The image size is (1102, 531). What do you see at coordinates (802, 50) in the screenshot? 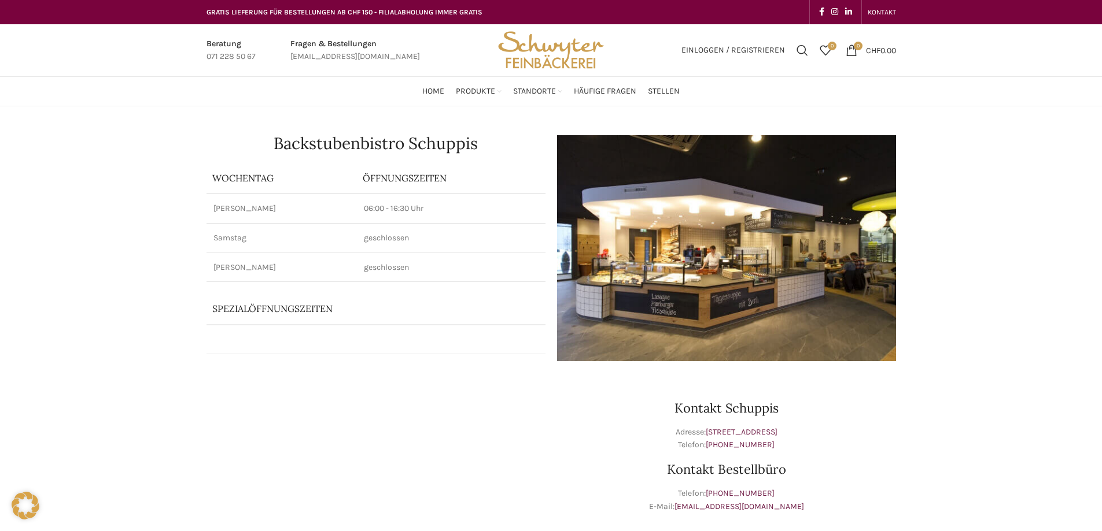
I see `a: Suchen` at bounding box center [802, 50].